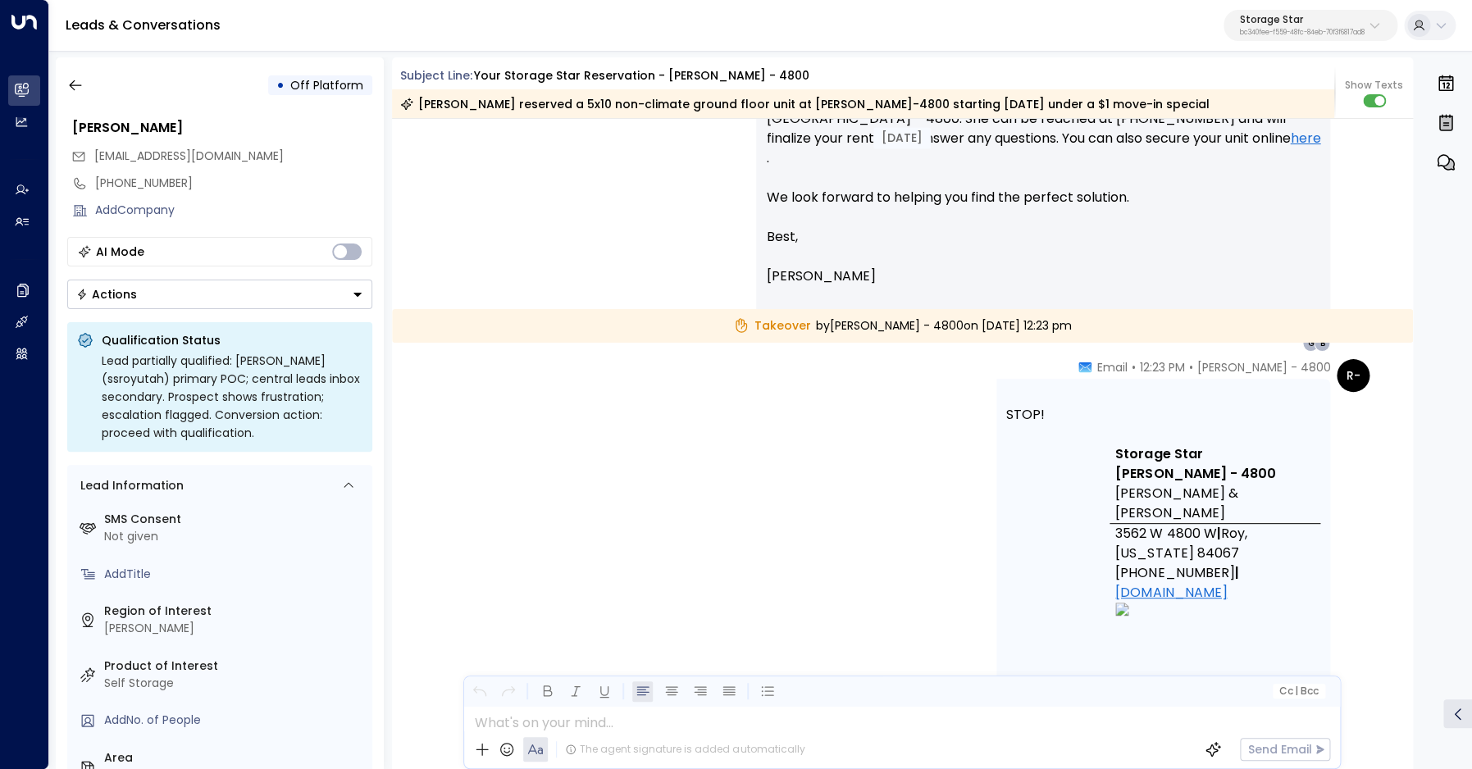 The image size is (1472, 769). What do you see at coordinates (234, 574) in the screenshot?
I see `div: AddTitle` at bounding box center [234, 574].